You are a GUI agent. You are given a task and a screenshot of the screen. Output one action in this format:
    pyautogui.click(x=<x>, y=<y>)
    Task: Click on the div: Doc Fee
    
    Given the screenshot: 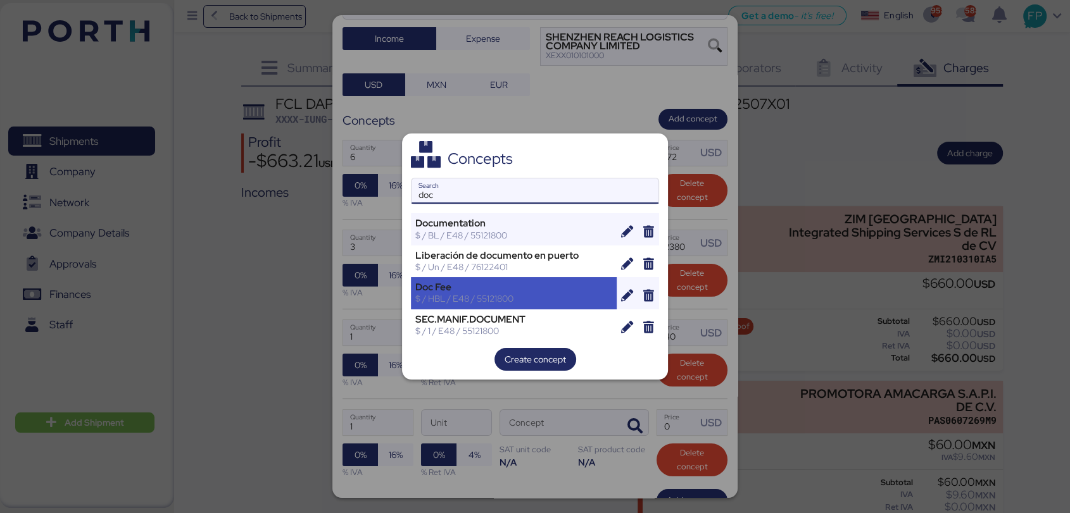 What is the action you would take?
    pyautogui.click(x=513, y=287)
    